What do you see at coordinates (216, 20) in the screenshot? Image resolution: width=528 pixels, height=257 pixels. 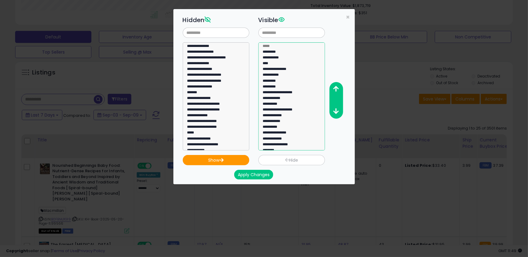 I see `h3: Hidden` at bounding box center [216, 20].